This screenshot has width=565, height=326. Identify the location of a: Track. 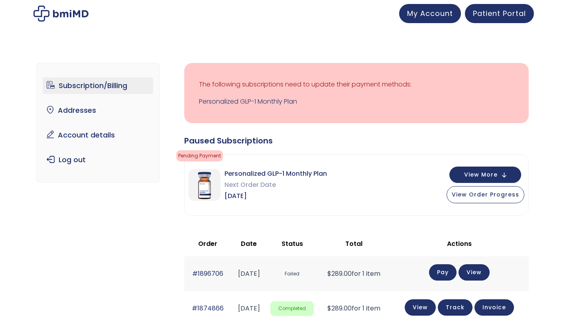
(455, 307).